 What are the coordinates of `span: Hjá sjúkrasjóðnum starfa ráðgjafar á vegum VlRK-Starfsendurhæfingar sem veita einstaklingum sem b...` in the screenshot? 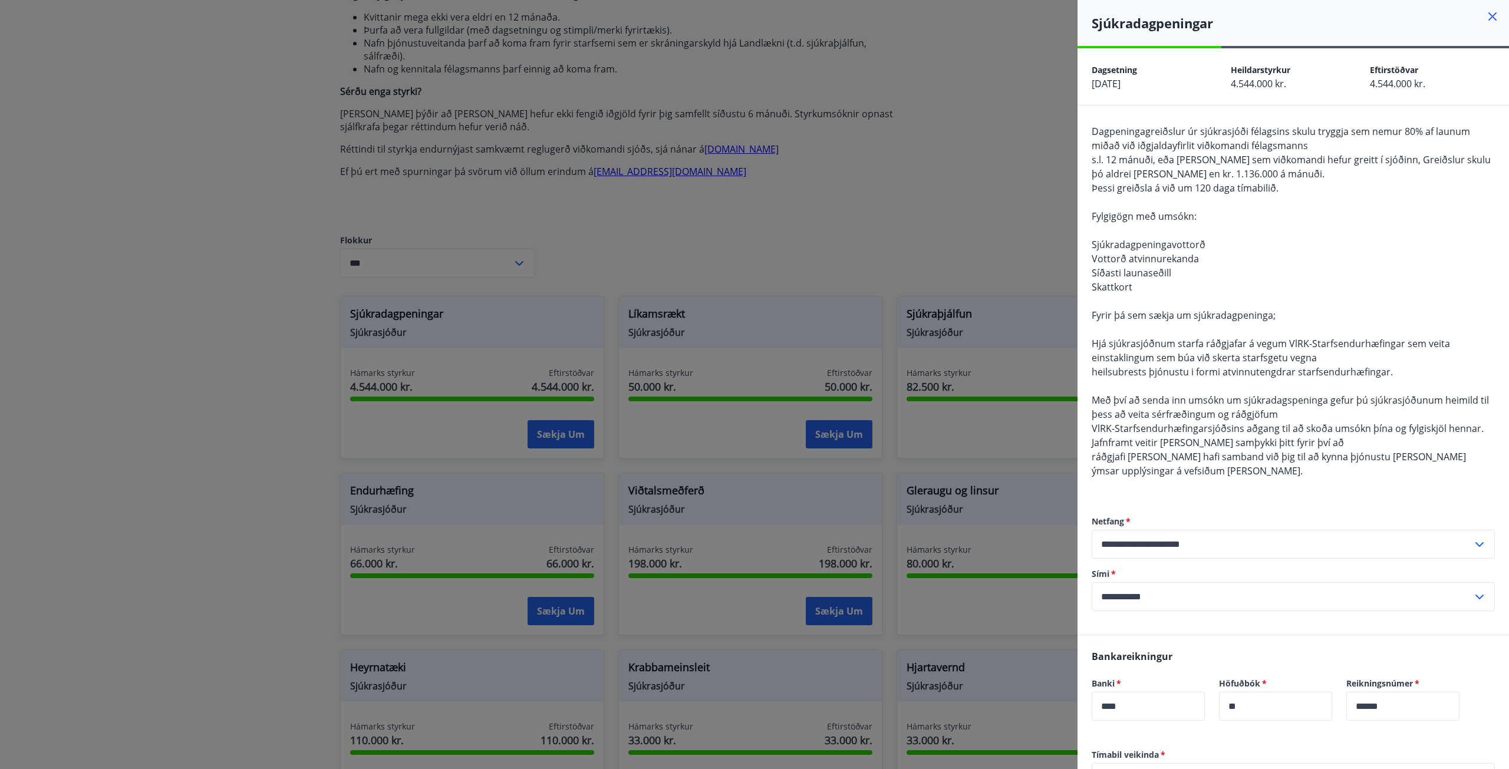 It's located at (1271, 351).